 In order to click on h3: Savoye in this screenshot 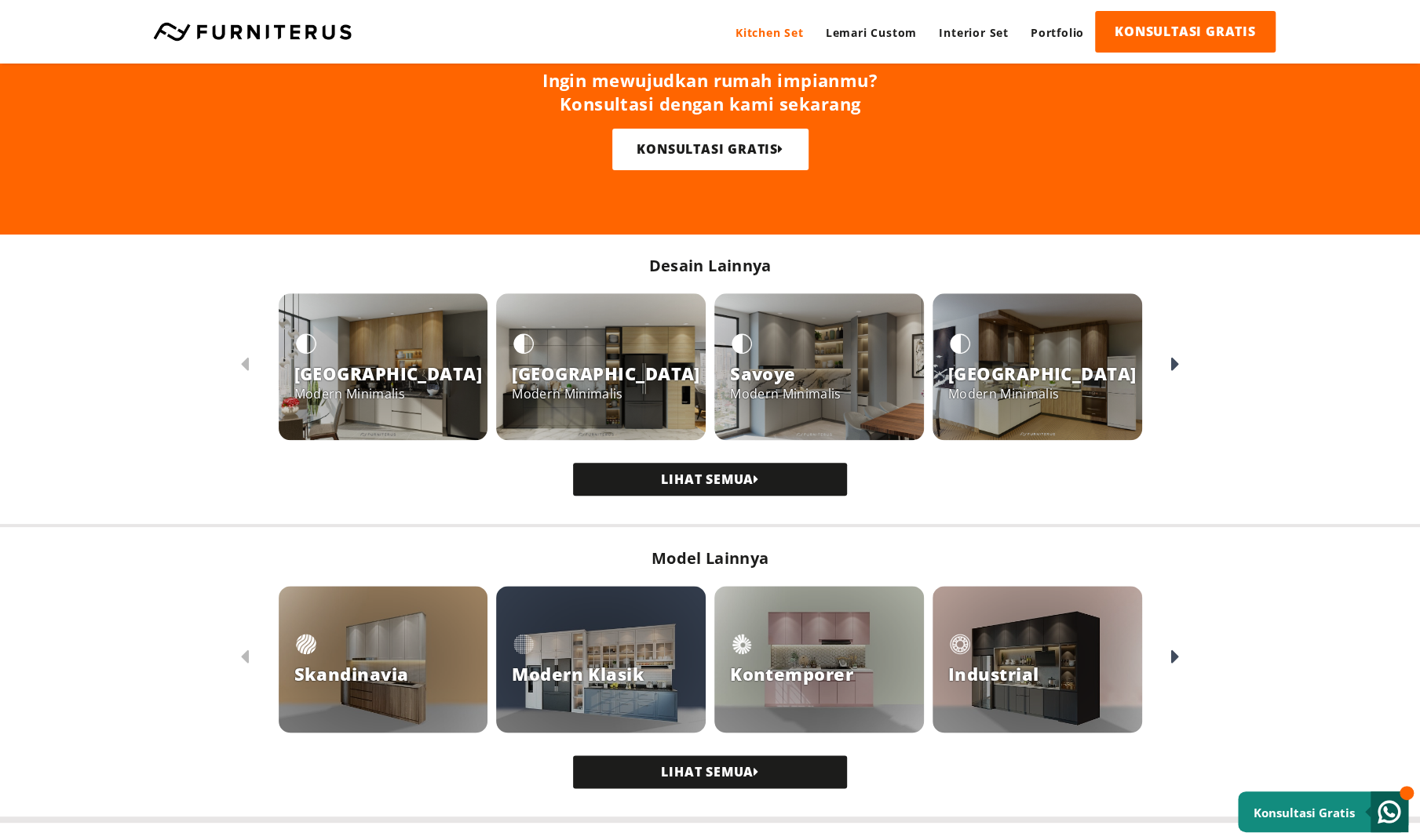, I will do `click(785, 373)`.